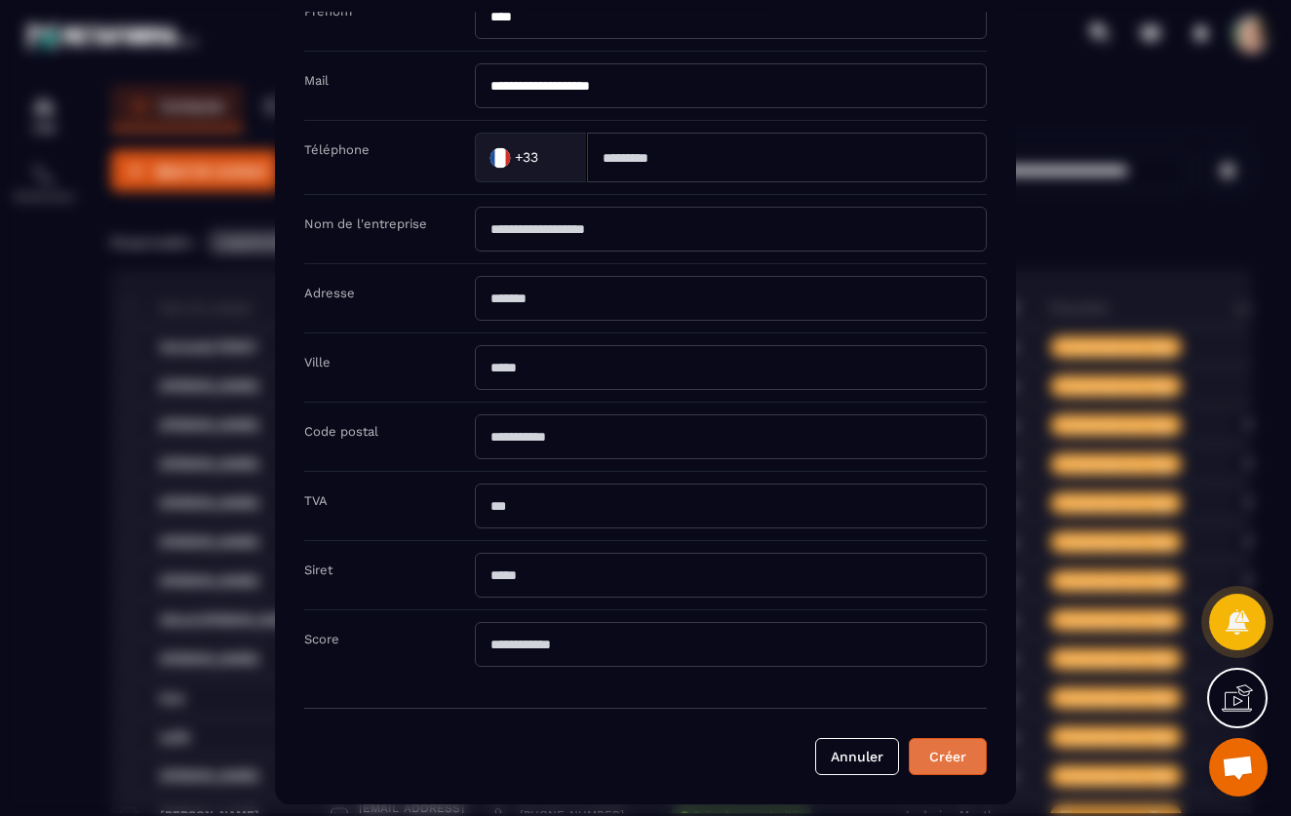 The image size is (1291, 816). I want to click on img: Country Flag, so click(500, 157).